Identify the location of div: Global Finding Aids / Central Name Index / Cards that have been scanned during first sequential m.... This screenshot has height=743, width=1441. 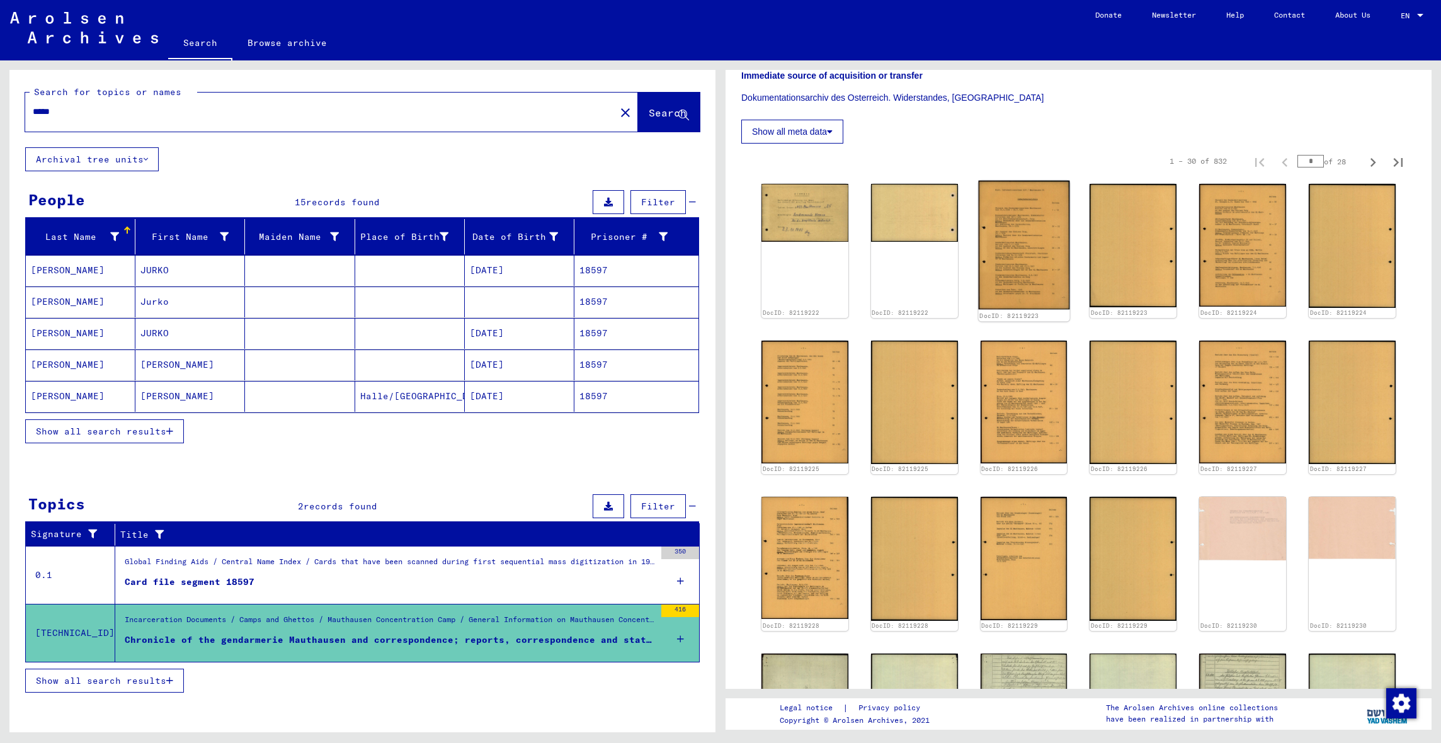
(390, 565).